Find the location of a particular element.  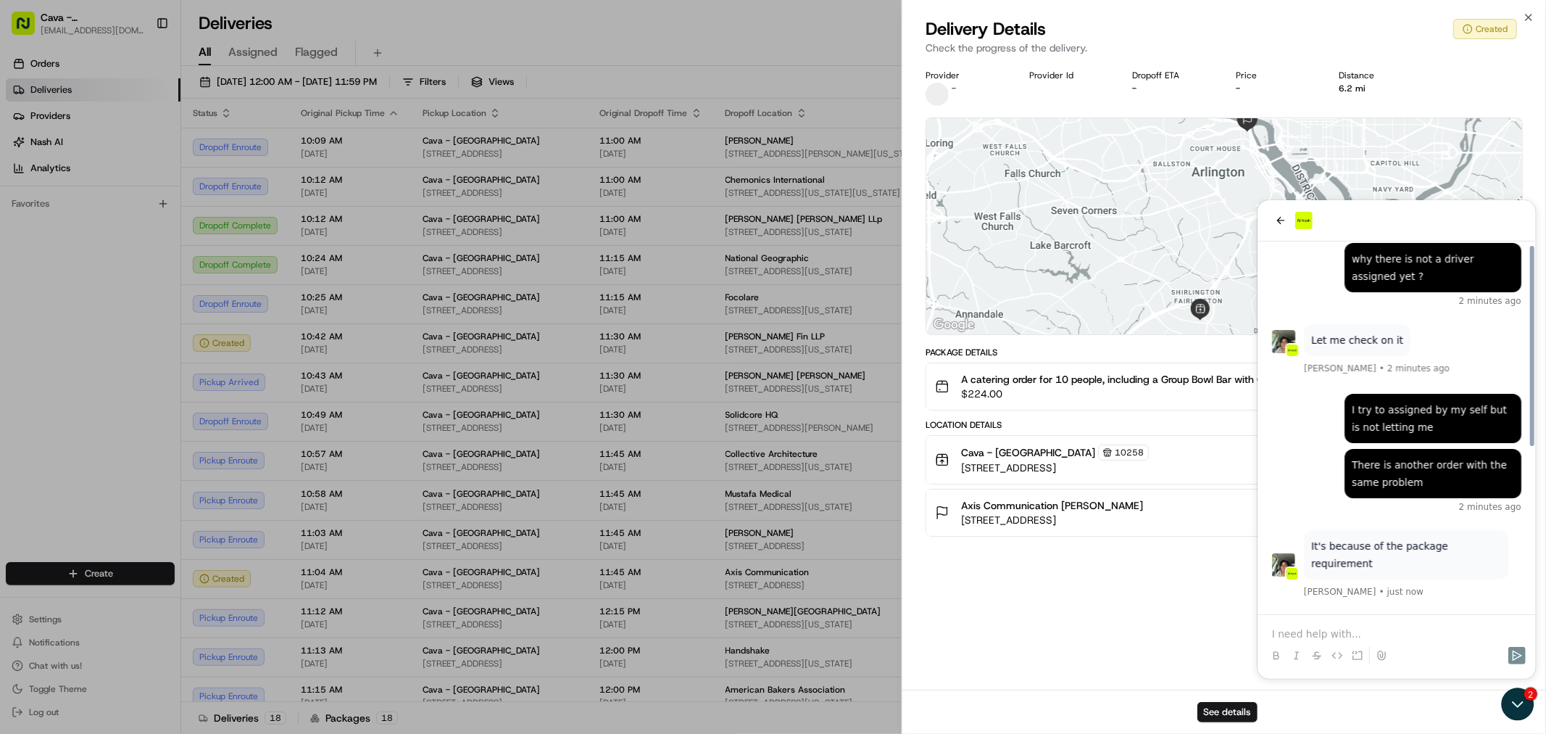

img: Go home is located at coordinates (46, 20).